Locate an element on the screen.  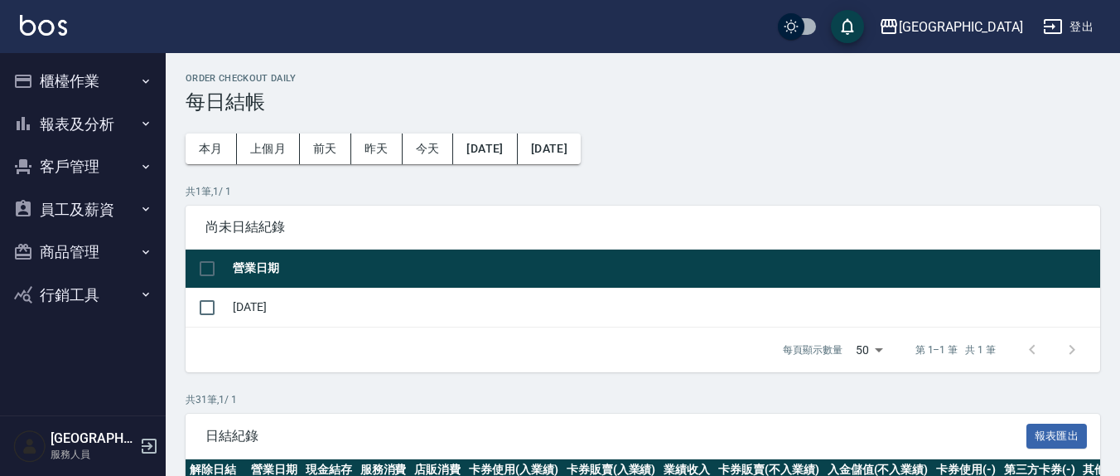
img: Logo is located at coordinates (43, 25).